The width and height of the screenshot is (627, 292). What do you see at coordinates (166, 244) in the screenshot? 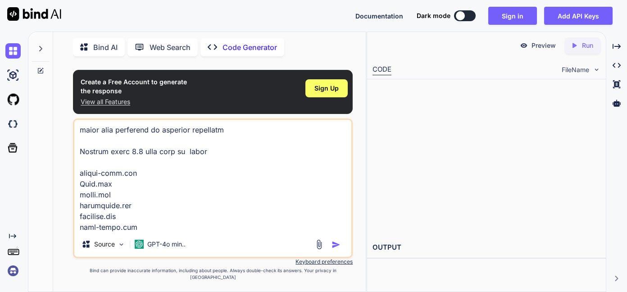
I see `p: GPT-4o min..` at bounding box center [166, 244].